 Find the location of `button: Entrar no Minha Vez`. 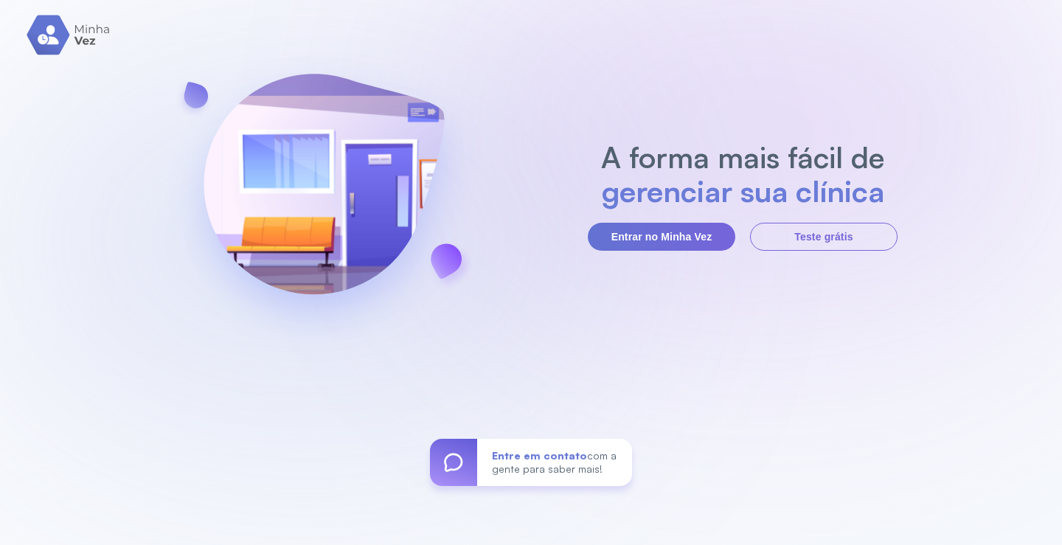

button: Entrar no Minha Vez is located at coordinates (662, 237).